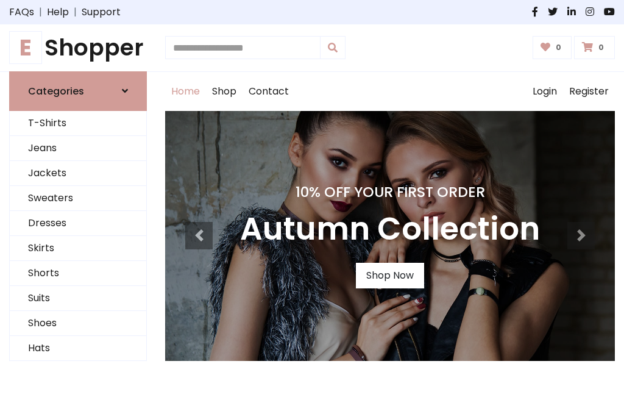 Image resolution: width=624 pixels, height=400 pixels. What do you see at coordinates (588, 91) in the screenshot?
I see `a: Register` at bounding box center [588, 91].